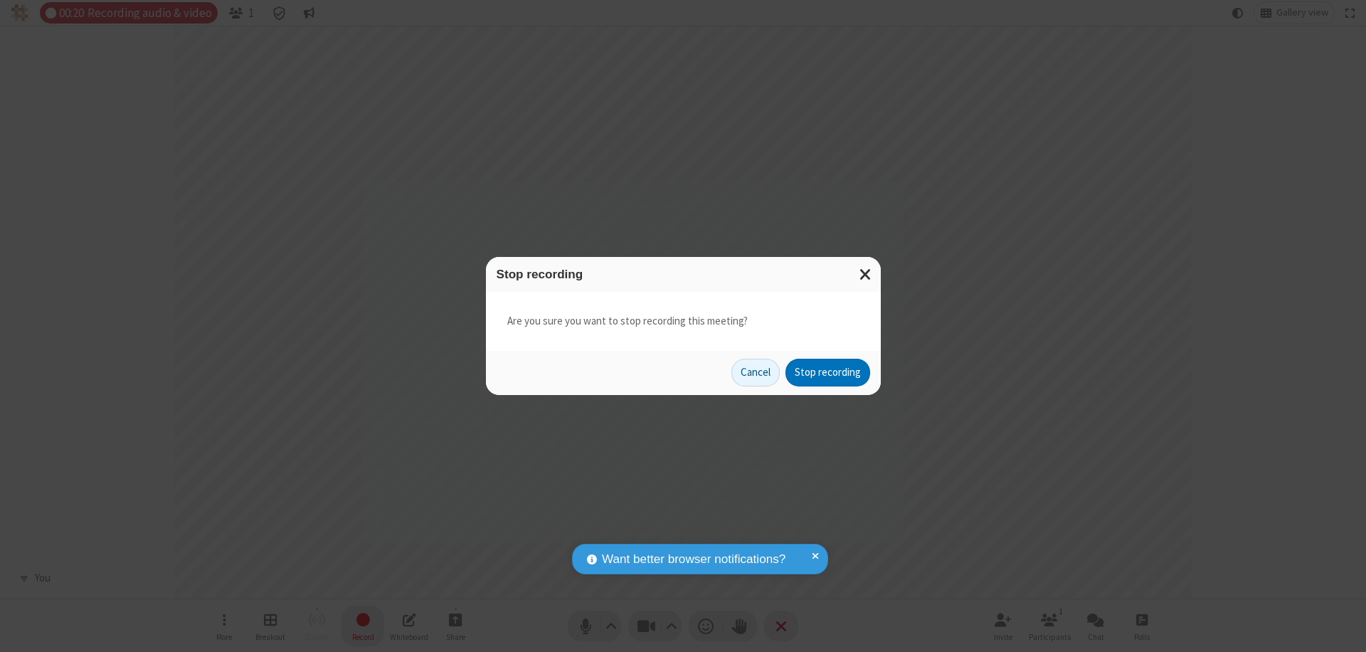 This screenshot has width=1366, height=652. I want to click on span: Want better browser notifications?, so click(693, 559).